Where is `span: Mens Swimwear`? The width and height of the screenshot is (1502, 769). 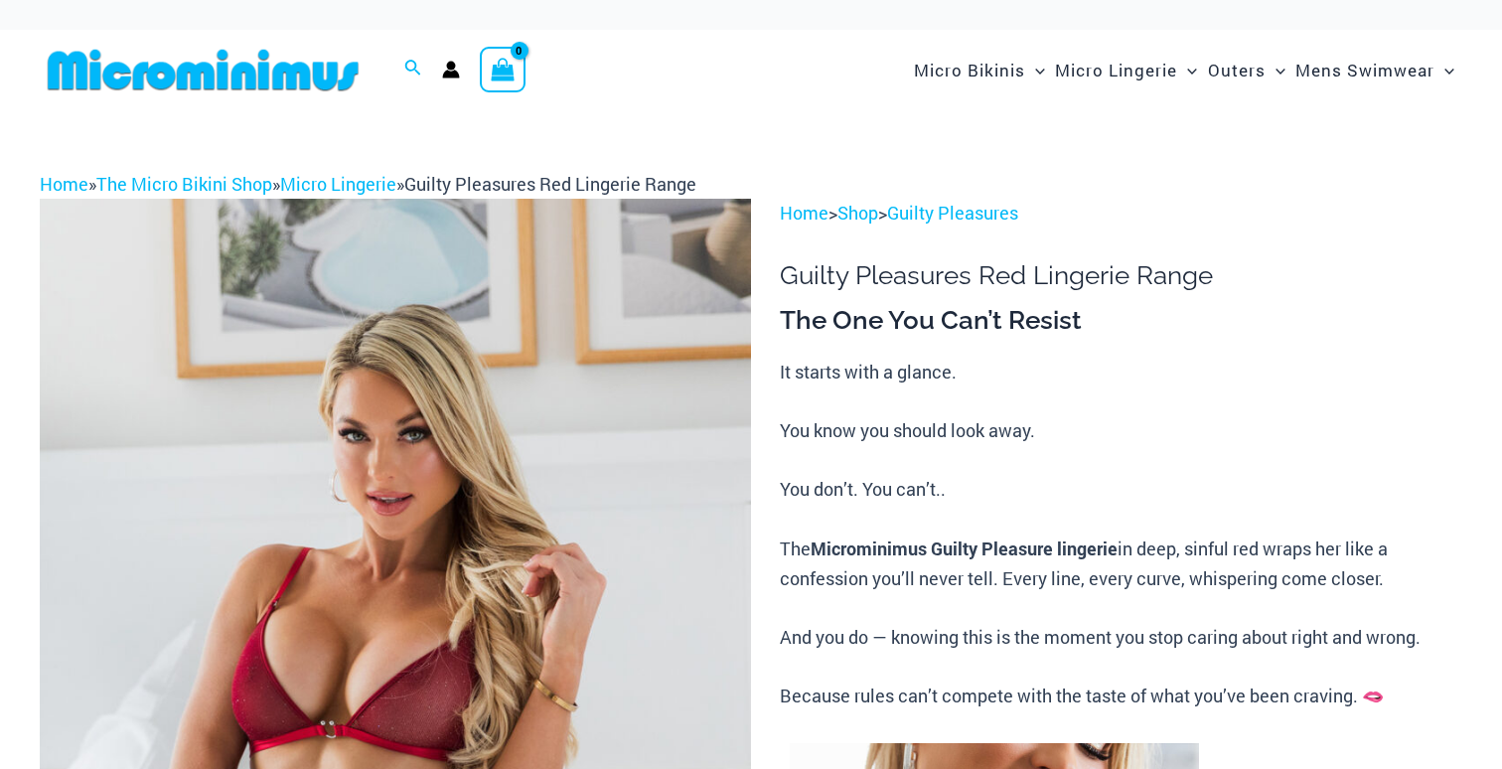
span: Mens Swimwear is located at coordinates (1364, 70).